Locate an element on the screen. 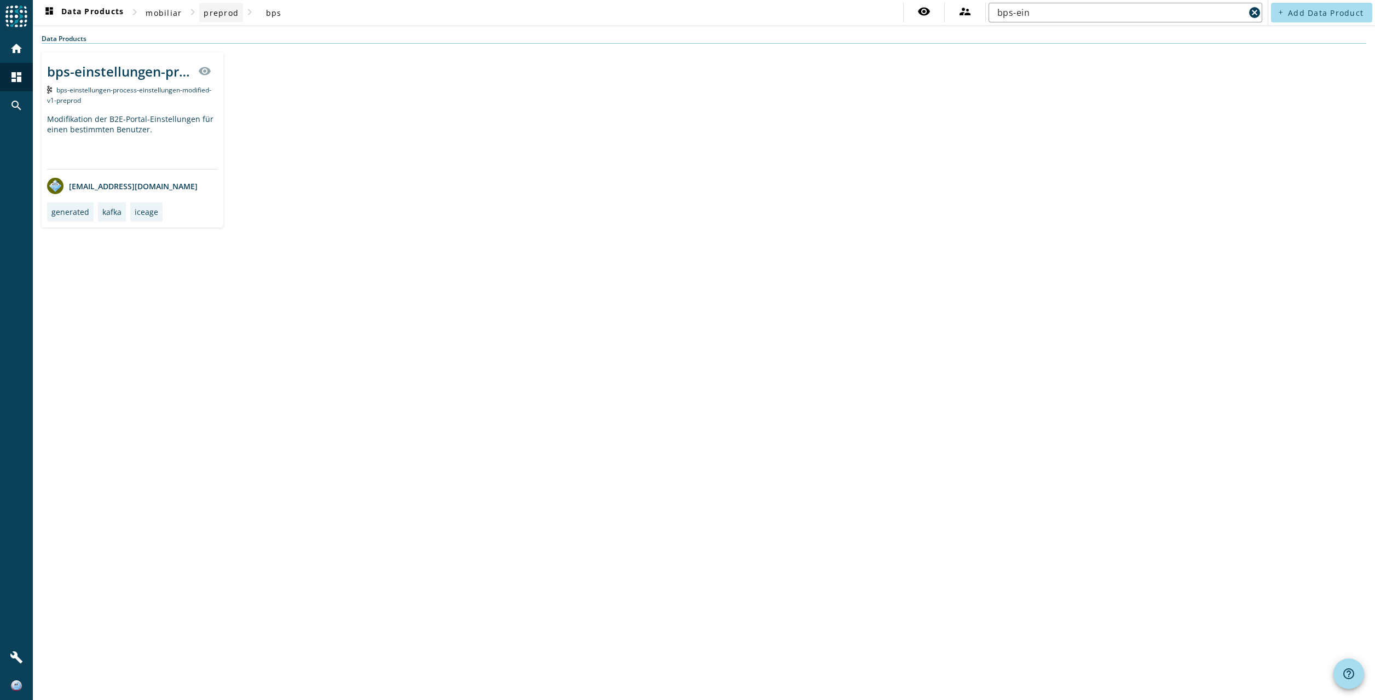  mat-icon: build is located at coordinates (16, 658).